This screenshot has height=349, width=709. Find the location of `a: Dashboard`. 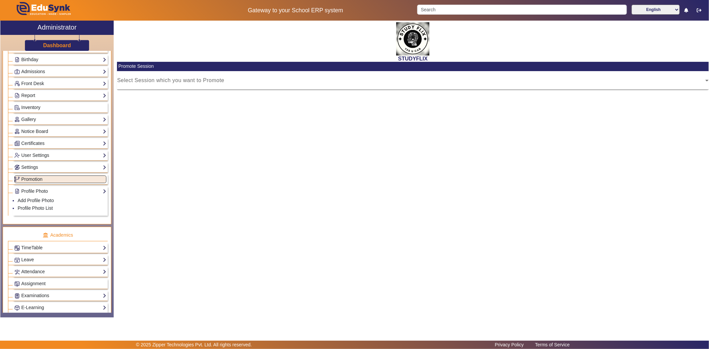

a: Dashboard is located at coordinates (57, 45).